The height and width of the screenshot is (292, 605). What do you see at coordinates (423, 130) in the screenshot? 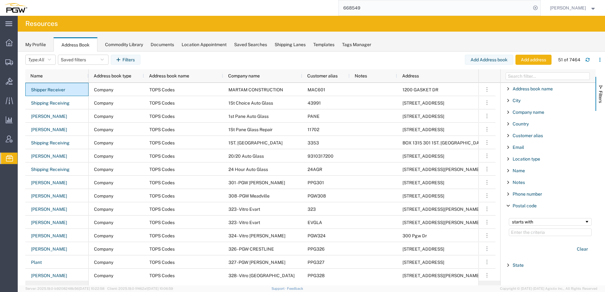
I see `span: 1315 Cherry Rd` at bounding box center [423, 130].